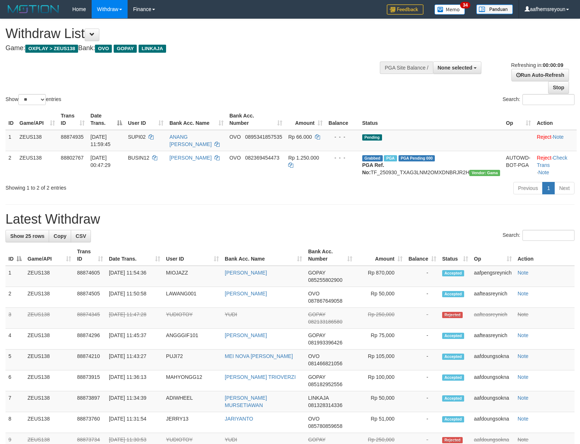 The image size is (580, 444). Describe the element at coordinates (256, 119) in the screenshot. I see `th: Bank Acc. Number: activate to sort column ascending` at that location.